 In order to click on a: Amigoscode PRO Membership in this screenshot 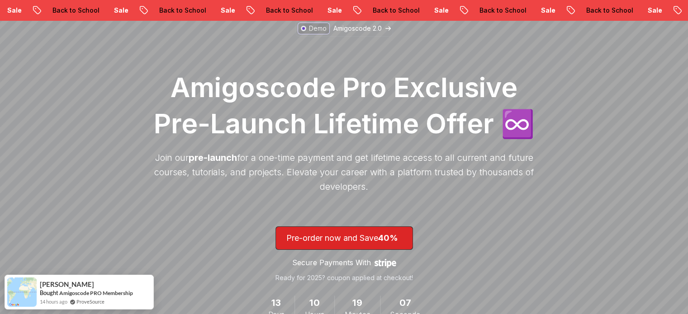, I will do `click(96, 293)`.